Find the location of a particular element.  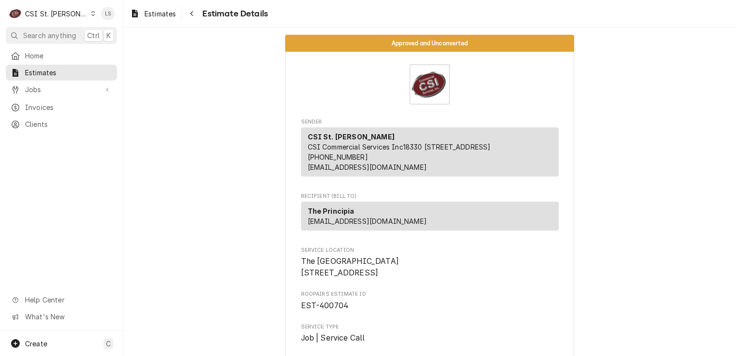

div: Status is located at coordinates (430, 43).